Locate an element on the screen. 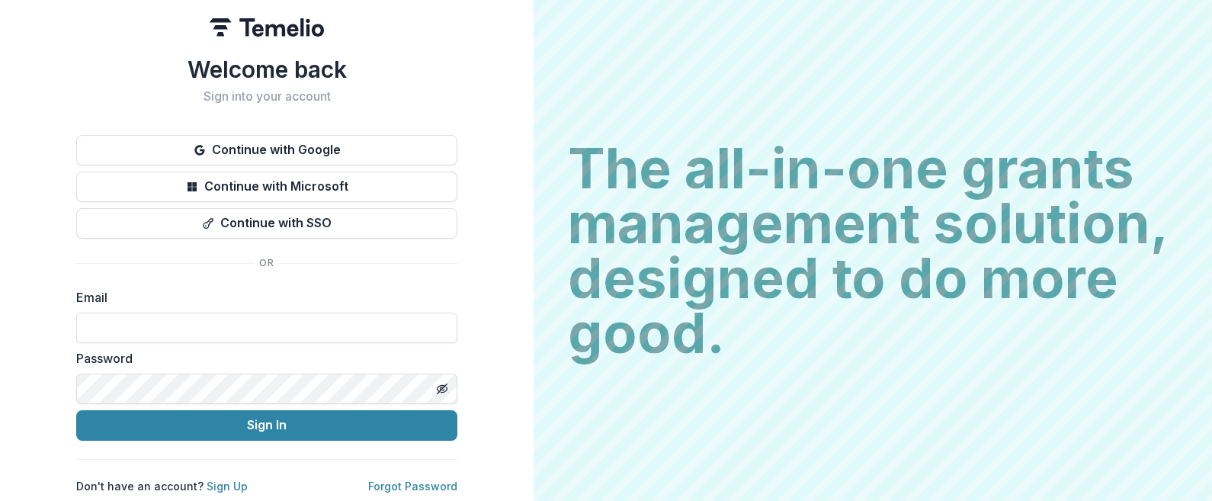 The height and width of the screenshot is (501, 1212). a: Sign Up is located at coordinates (227, 486).